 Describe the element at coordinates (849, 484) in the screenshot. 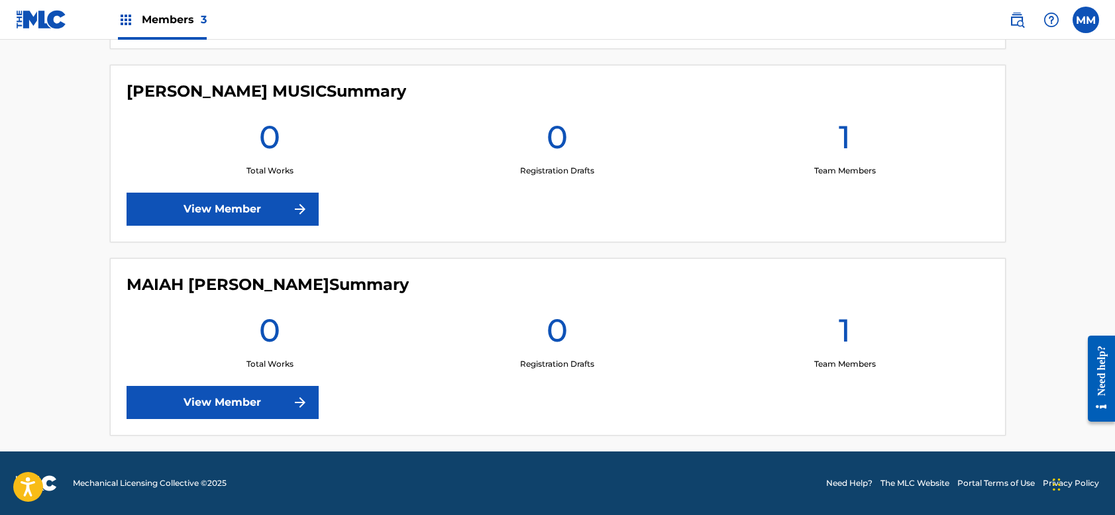

I see `a: Need Help?` at that location.